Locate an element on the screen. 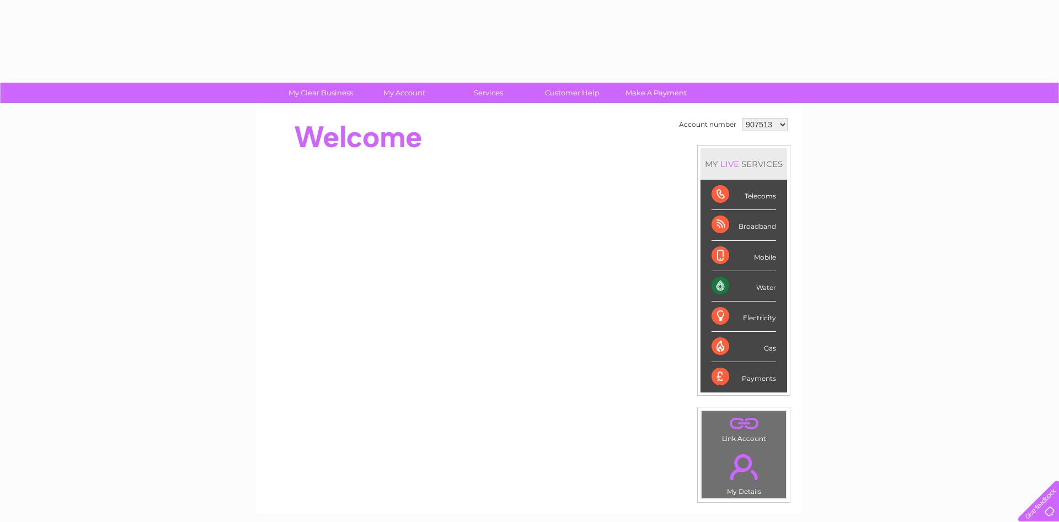 The height and width of the screenshot is (522, 1059). div: Broadband is located at coordinates (744, 225).